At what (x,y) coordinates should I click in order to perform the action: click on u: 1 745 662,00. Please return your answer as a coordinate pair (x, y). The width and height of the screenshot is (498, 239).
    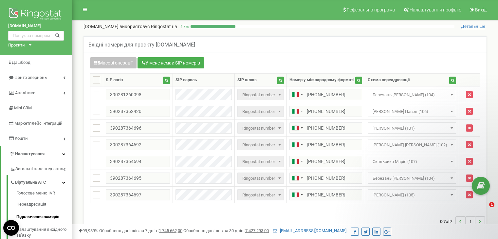
    Looking at the image, I should click on (171, 231).